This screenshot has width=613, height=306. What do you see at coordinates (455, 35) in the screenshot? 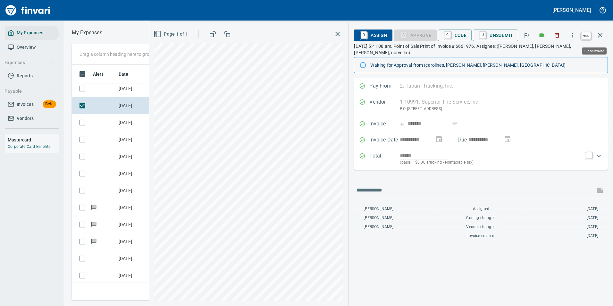
I see `span: Code` at bounding box center [455, 35].